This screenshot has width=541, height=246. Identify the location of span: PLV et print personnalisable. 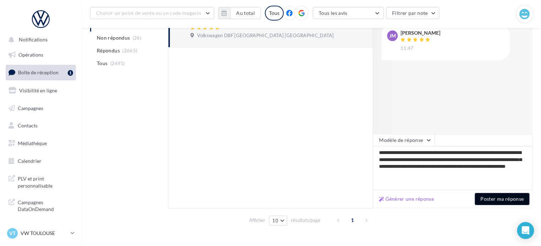
(45, 181).